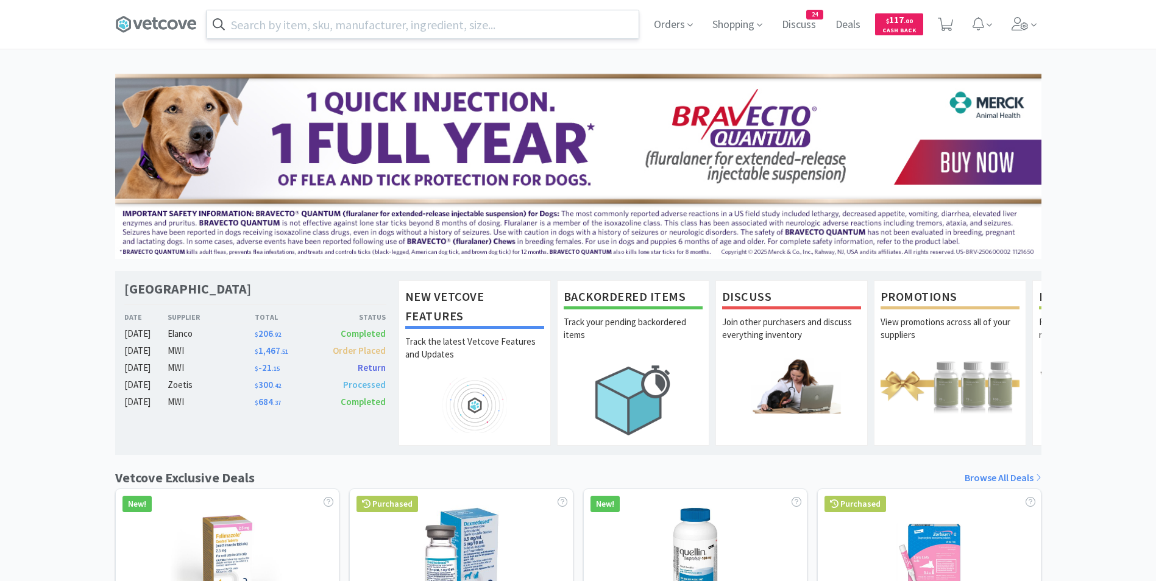 The height and width of the screenshot is (581, 1156). What do you see at coordinates (211, 385) in the screenshot?
I see `div: Zoetis` at bounding box center [211, 385].